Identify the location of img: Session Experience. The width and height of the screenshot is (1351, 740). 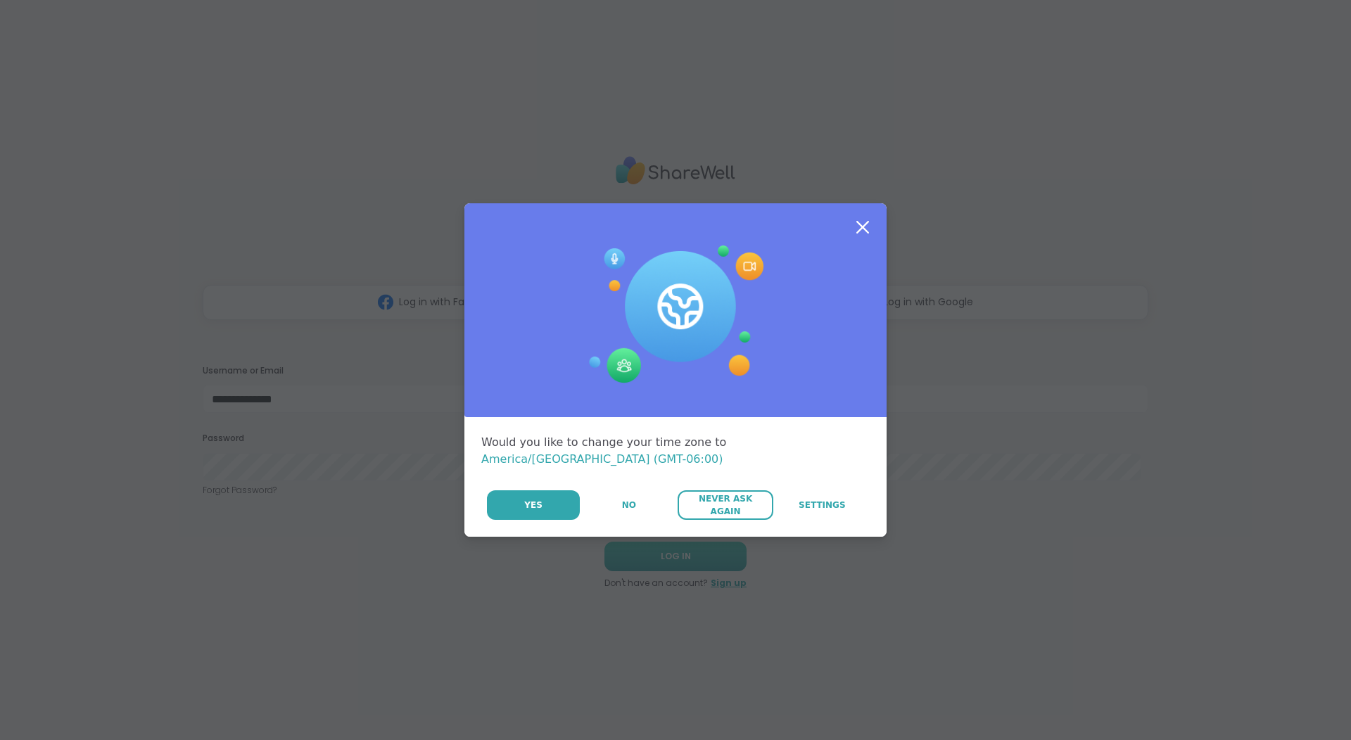
(676, 315).